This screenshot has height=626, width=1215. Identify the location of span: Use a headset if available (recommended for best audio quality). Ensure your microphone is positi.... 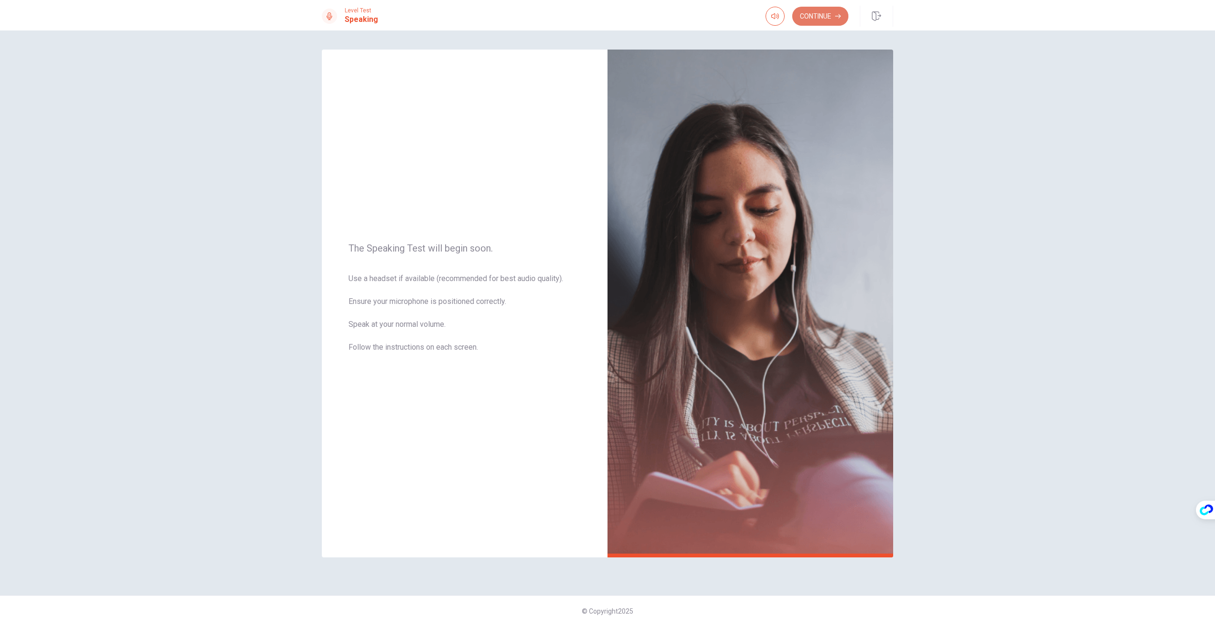
(465, 319).